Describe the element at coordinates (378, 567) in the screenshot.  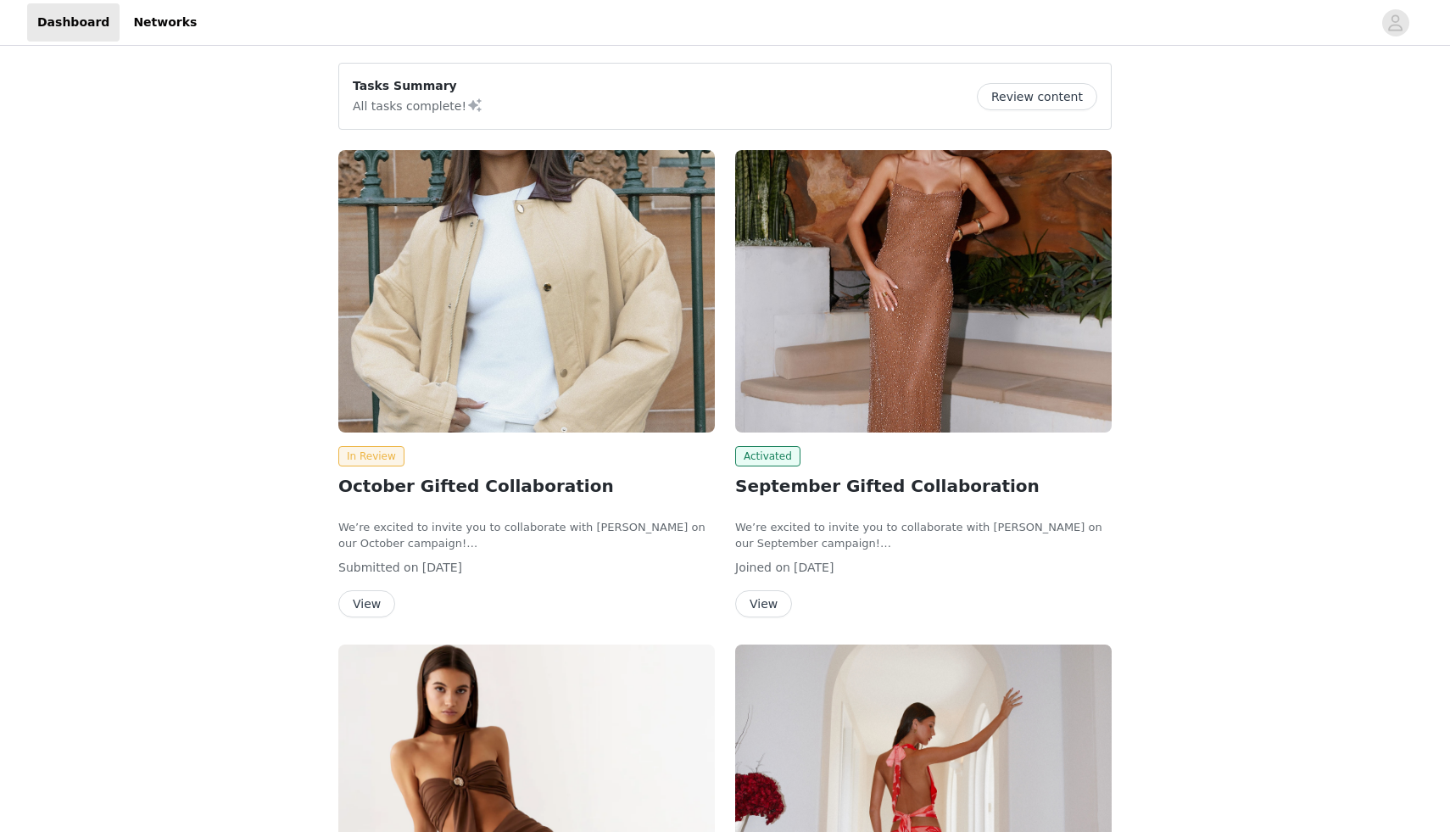
I see `span: Submitted on` at that location.